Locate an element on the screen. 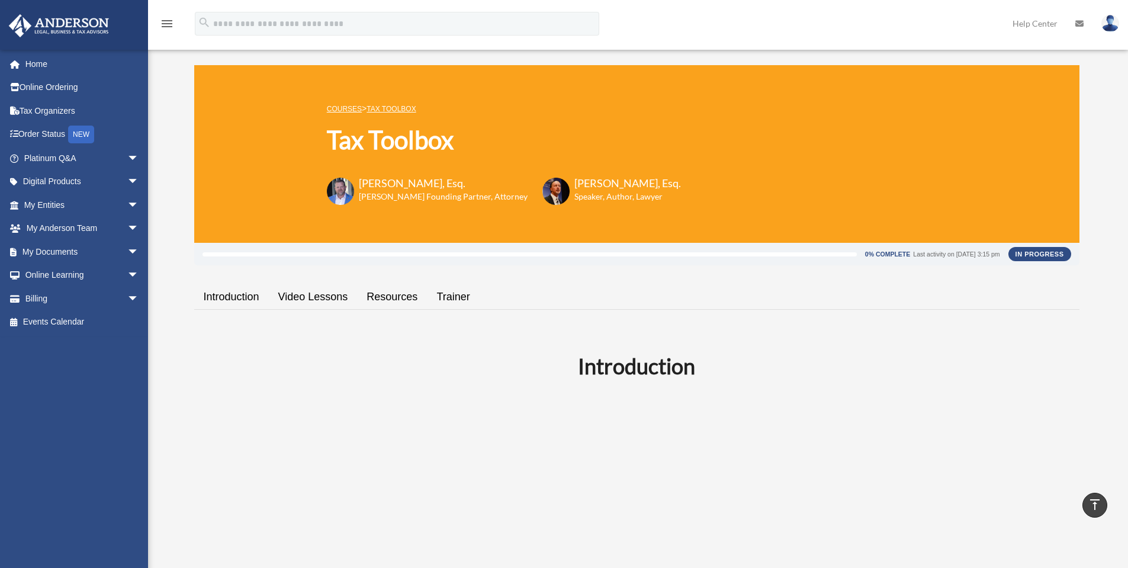 This screenshot has height=568, width=1128. a: Events Calendar is located at coordinates (82, 322).